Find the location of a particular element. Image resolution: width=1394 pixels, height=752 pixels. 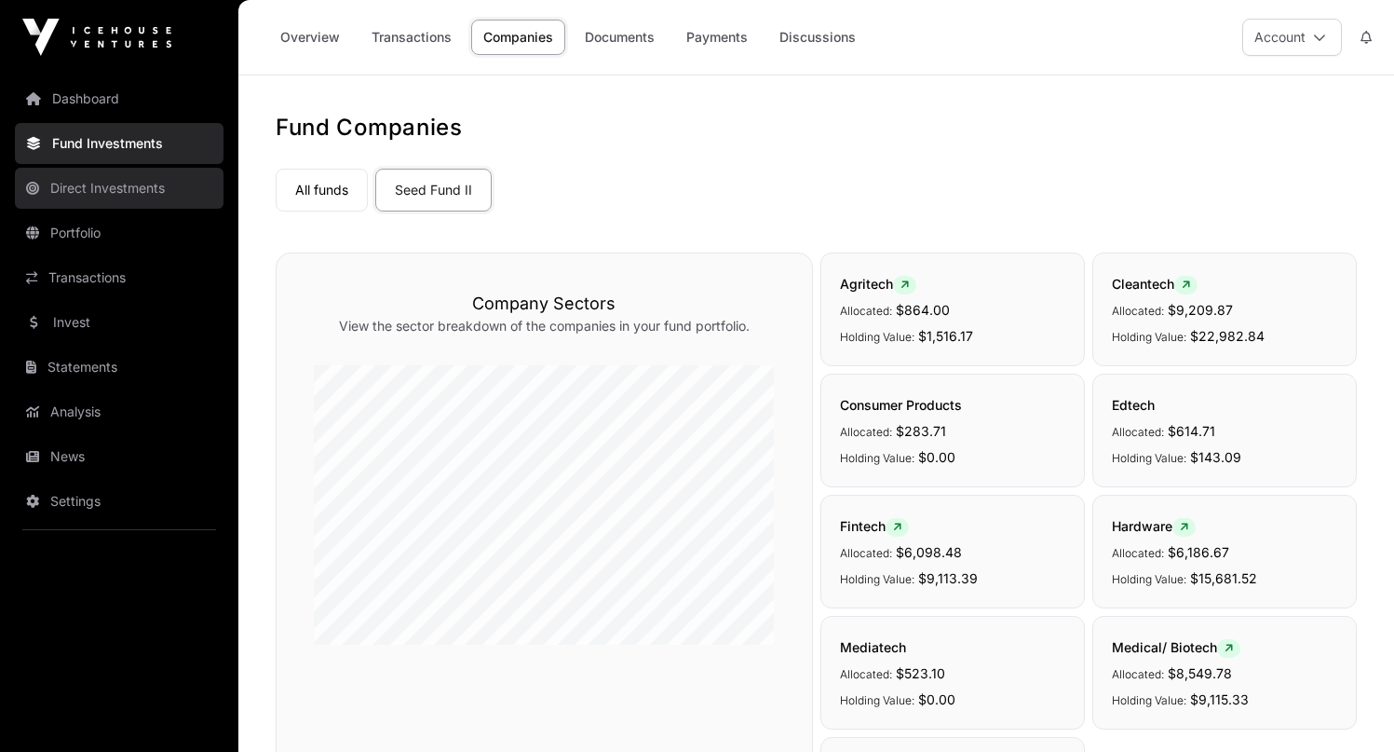

a: Overview is located at coordinates (310, 37).